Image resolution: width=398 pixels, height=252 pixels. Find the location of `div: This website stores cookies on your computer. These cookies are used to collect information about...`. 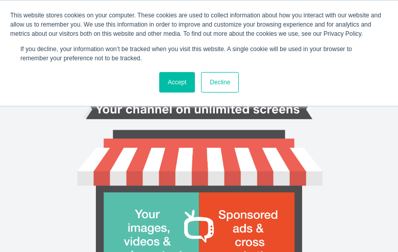

div: This website stores cookies on your computer. These cookies are used to collect information about... is located at coordinates (199, 25).